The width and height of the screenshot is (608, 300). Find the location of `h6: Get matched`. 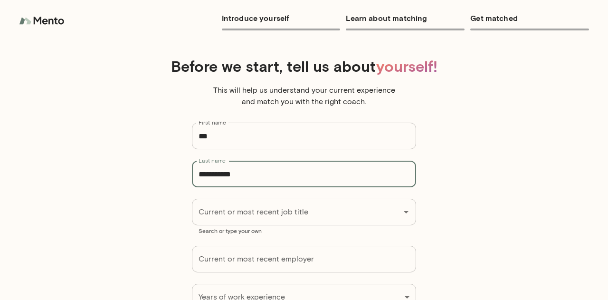

h6: Get matched is located at coordinates (529, 18).